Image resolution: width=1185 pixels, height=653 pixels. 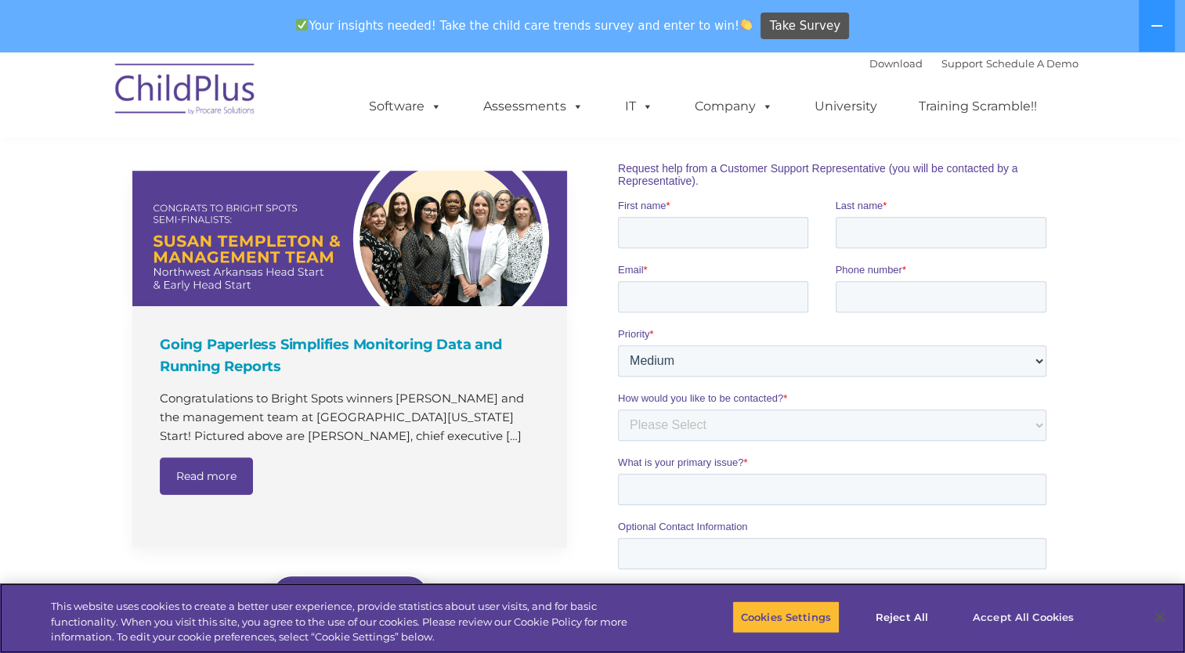 What do you see at coordinates (734, 106) in the screenshot?
I see `a: Company` at bounding box center [734, 106].